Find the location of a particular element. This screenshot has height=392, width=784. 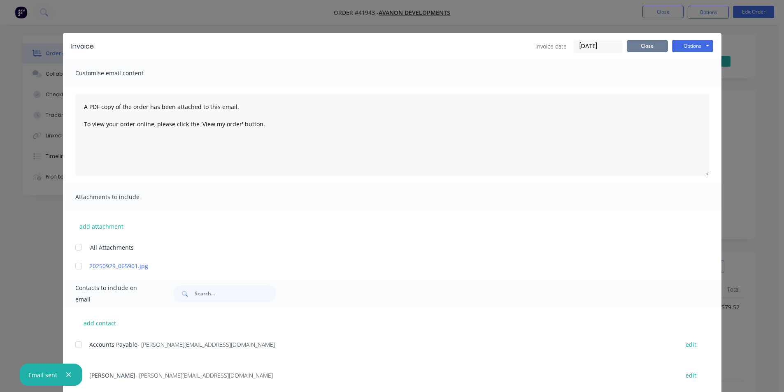

button: Close is located at coordinates (648, 46).